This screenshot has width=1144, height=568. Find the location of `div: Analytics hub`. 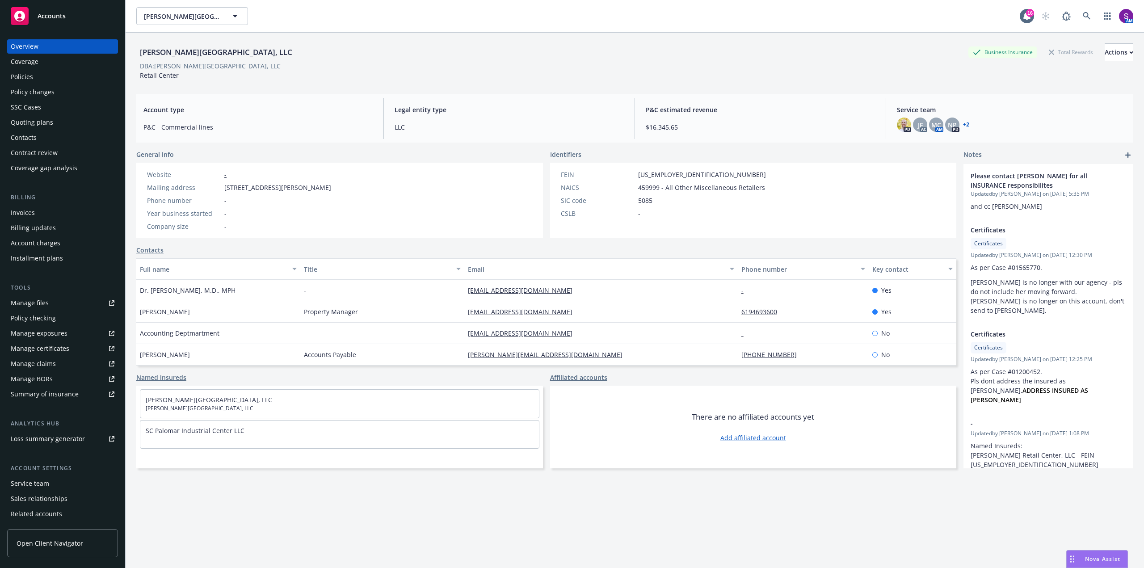

div: Analytics hub is located at coordinates (63, 424).